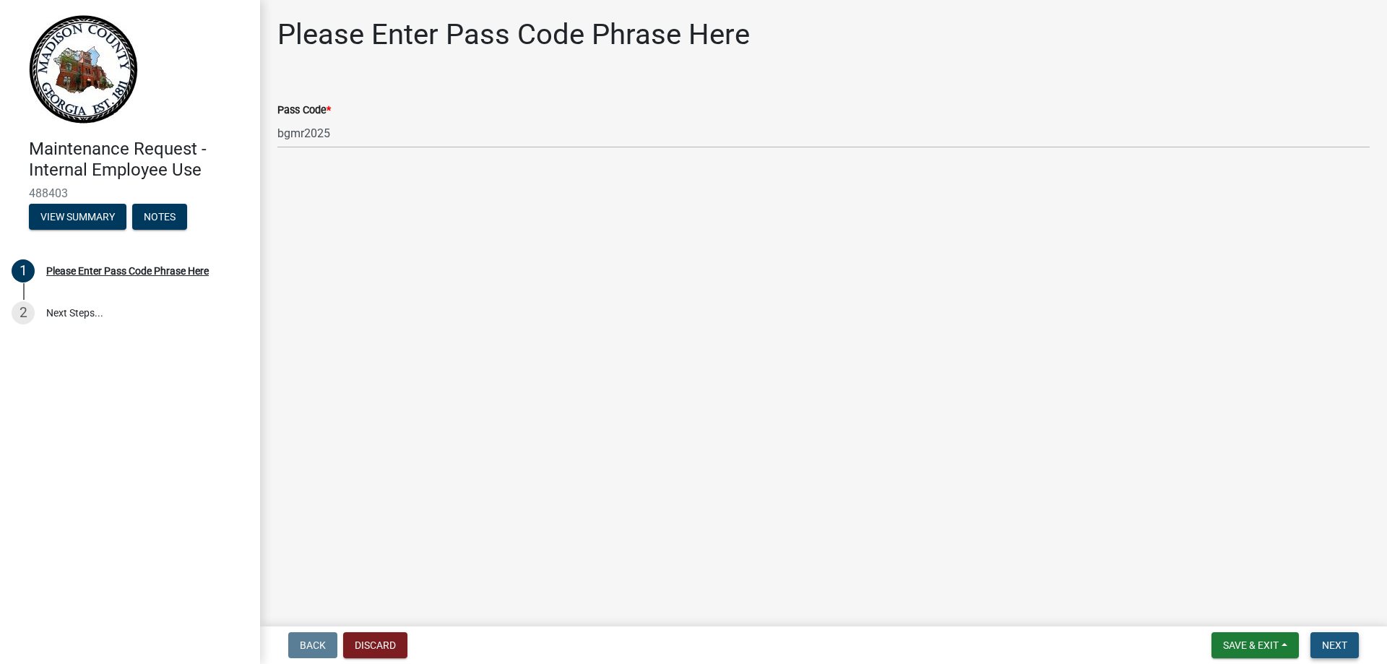  I want to click on span: Save & Exit, so click(1251, 645).